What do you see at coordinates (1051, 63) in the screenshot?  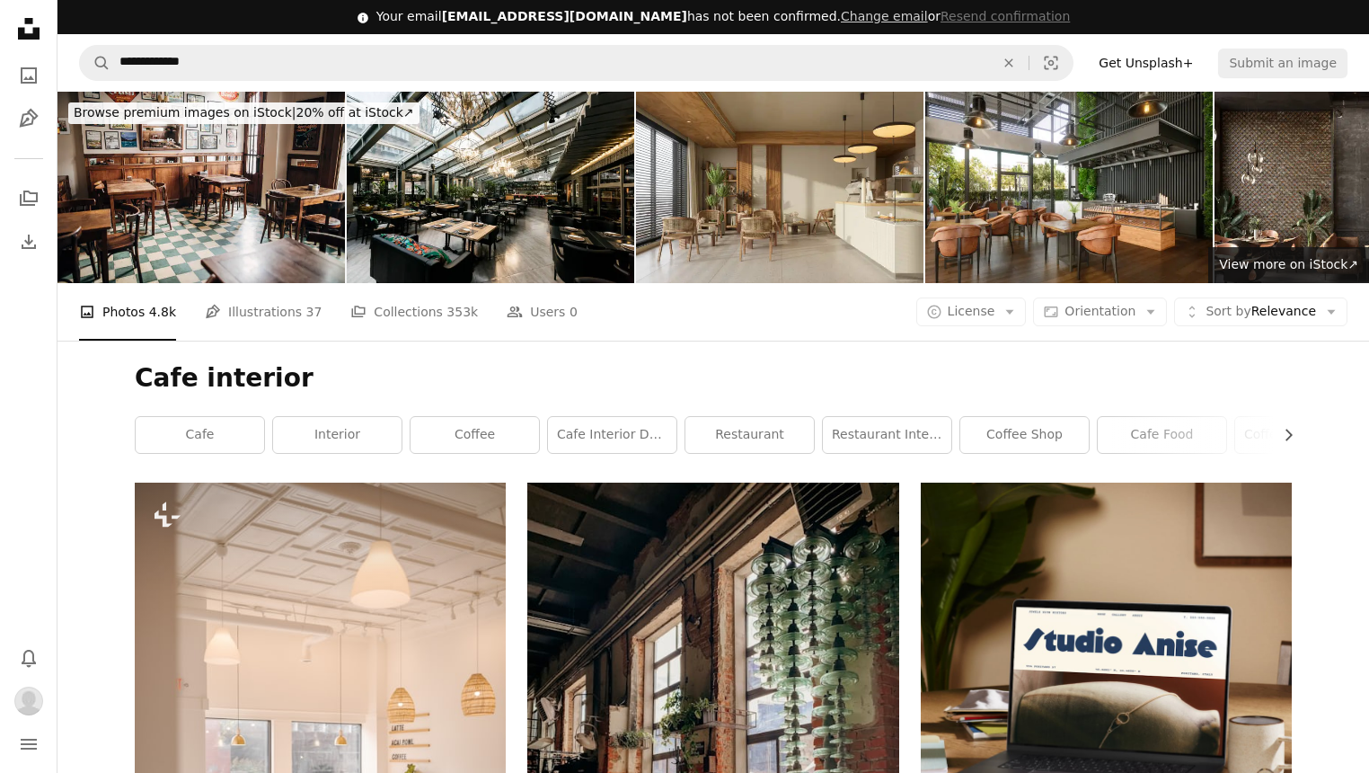 I see `button: Visual search` at bounding box center [1051, 63].